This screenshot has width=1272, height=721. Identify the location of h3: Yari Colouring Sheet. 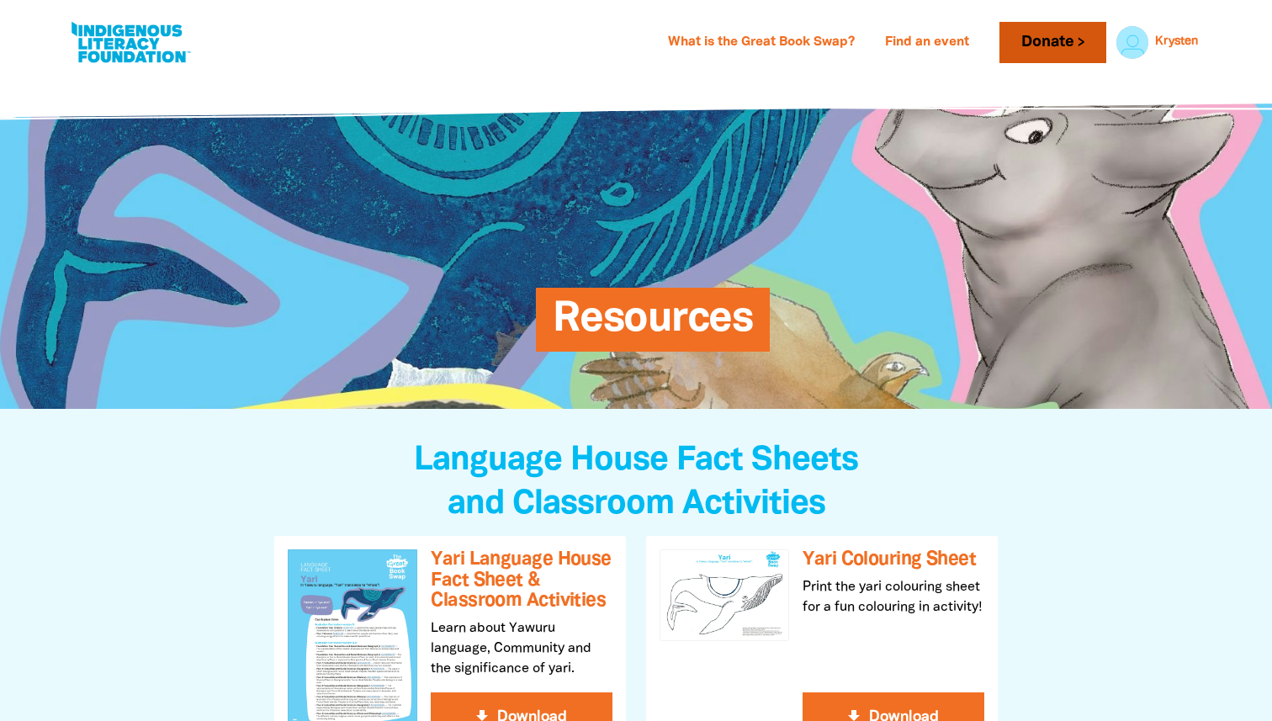
(894, 560).